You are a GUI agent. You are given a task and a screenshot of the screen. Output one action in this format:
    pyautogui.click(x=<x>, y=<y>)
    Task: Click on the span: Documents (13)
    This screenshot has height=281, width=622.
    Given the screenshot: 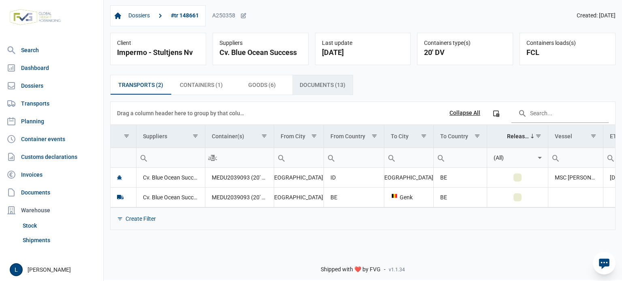 What is the action you would take?
    pyautogui.click(x=322, y=85)
    